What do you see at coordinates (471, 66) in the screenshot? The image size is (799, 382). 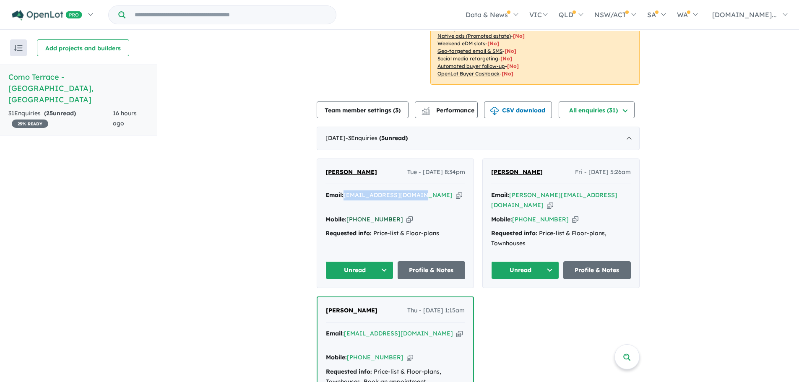 I see `u: Automated buyer follow-up` at bounding box center [471, 66].